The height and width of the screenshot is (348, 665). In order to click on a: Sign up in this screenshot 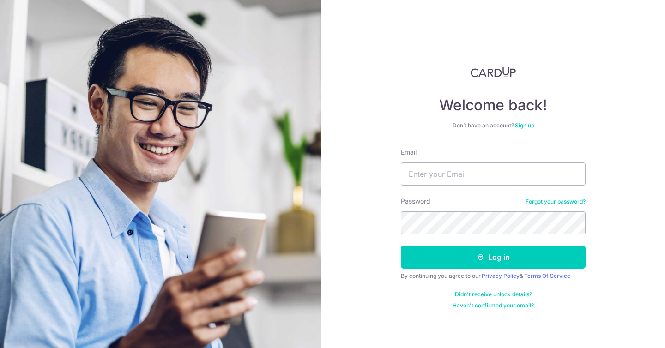, I will do `click(525, 125)`.